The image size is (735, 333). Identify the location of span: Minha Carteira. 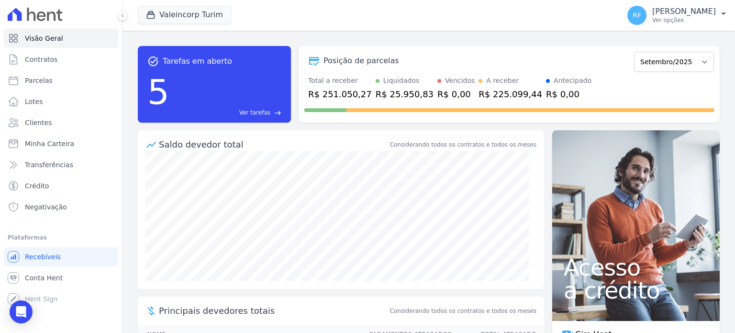
(49, 144).